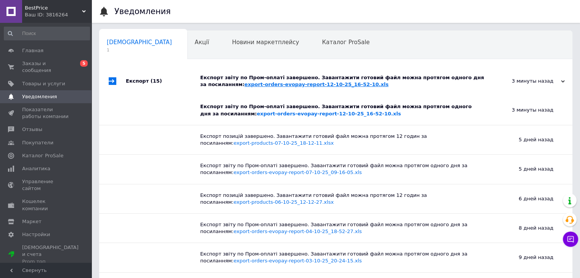  Describe the element at coordinates (32, 130) in the screenshot. I see `span: Отзывы` at that location.